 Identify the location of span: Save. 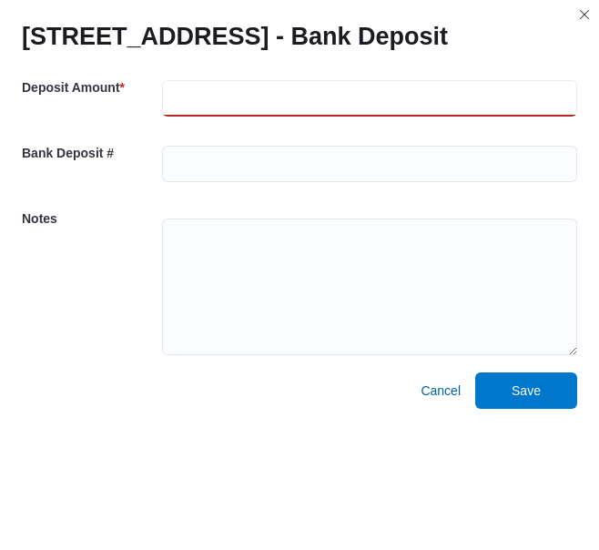
(526, 390).